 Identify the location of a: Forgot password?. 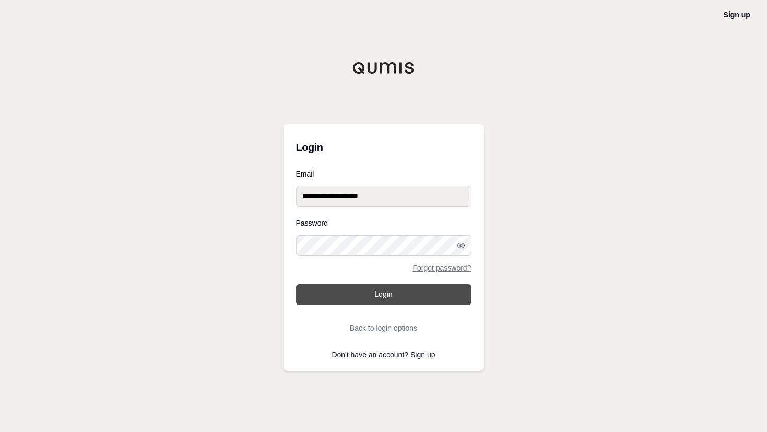
(442, 268).